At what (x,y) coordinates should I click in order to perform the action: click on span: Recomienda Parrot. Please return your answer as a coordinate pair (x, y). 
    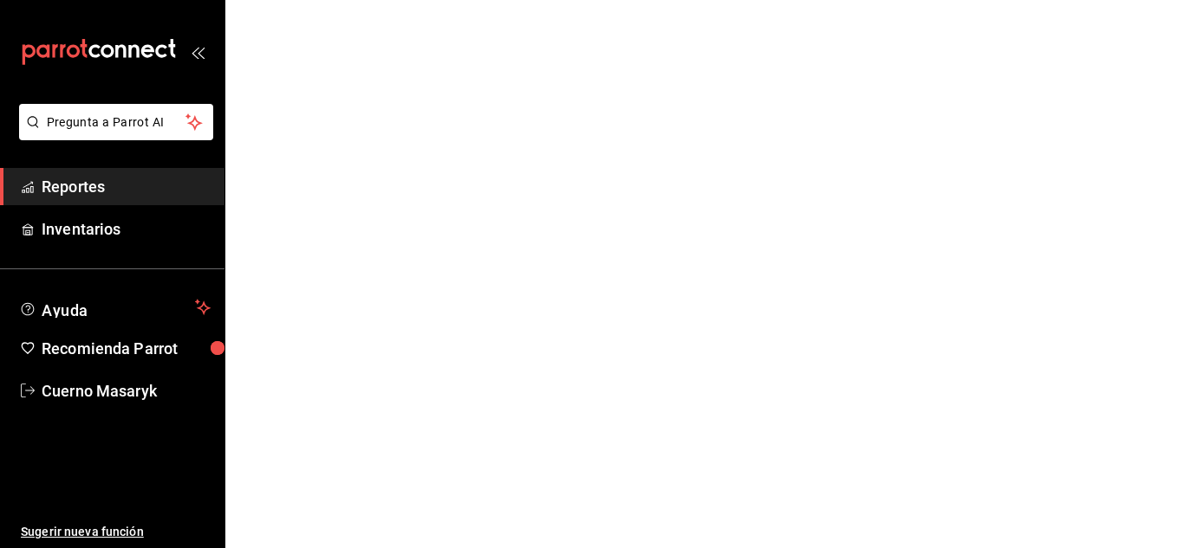
    Looking at the image, I should click on (126, 348).